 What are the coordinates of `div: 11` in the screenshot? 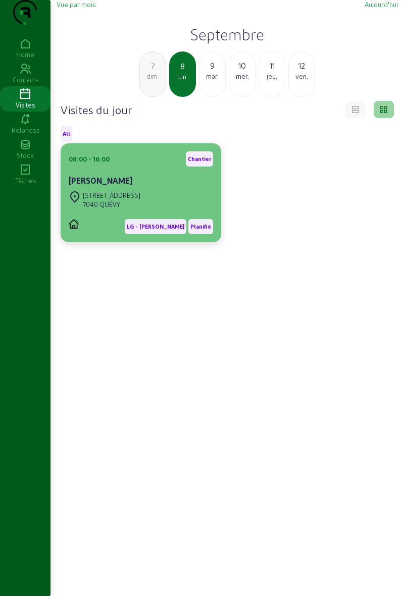 It's located at (271, 66).